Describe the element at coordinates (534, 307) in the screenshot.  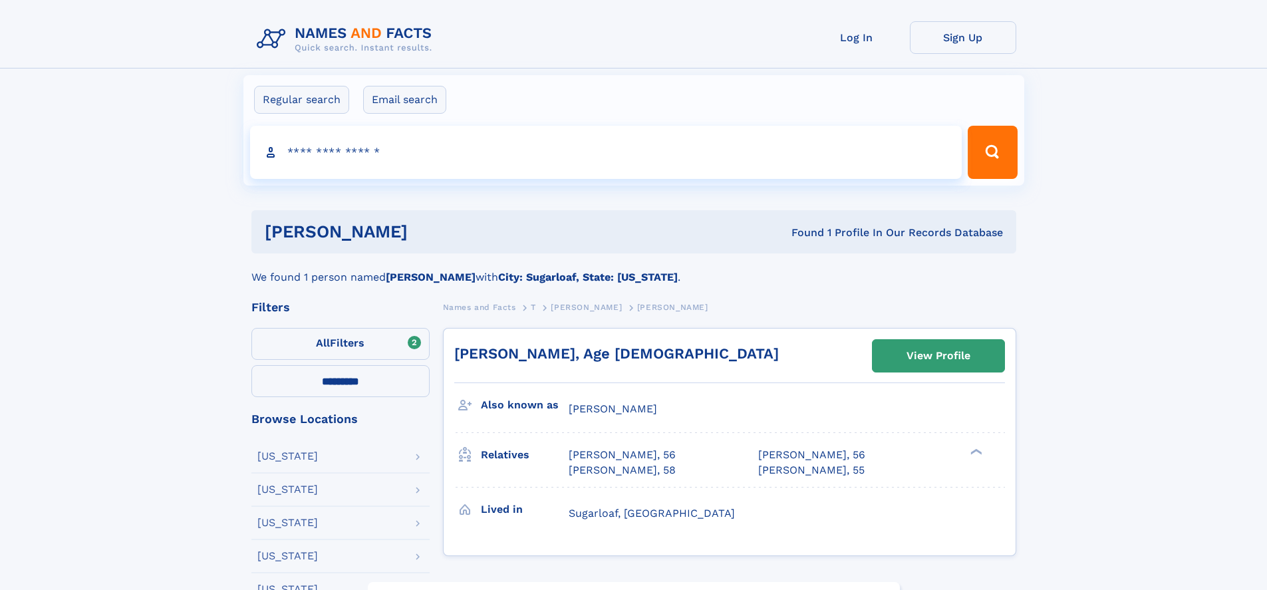
I see `a: T` at that location.